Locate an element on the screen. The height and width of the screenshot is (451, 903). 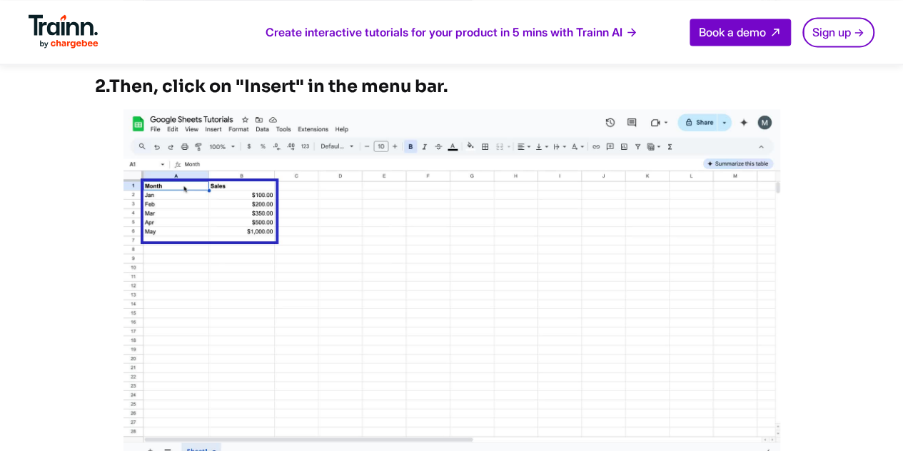
a: Sign up → is located at coordinates (838, 32).